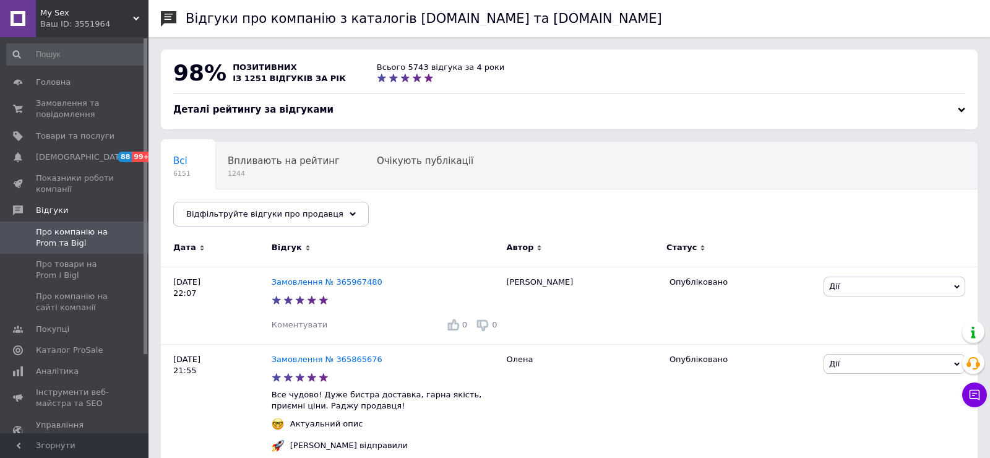 The width and height of the screenshot is (990, 458). What do you see at coordinates (425, 161) in the screenshot?
I see `span: Очікують публікації` at bounding box center [425, 161].